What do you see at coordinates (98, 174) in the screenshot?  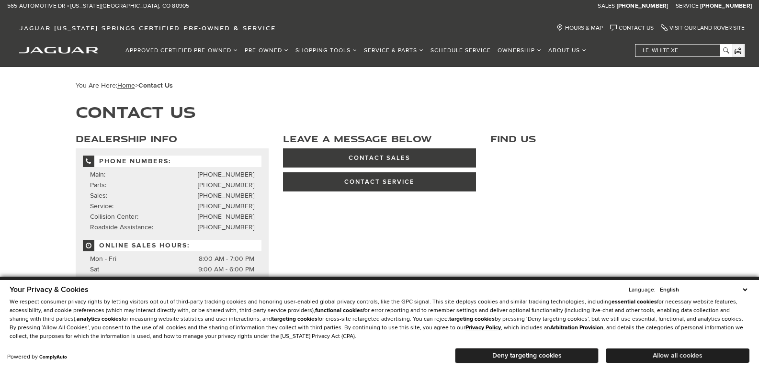 I see `span: Main:` at bounding box center [98, 174].